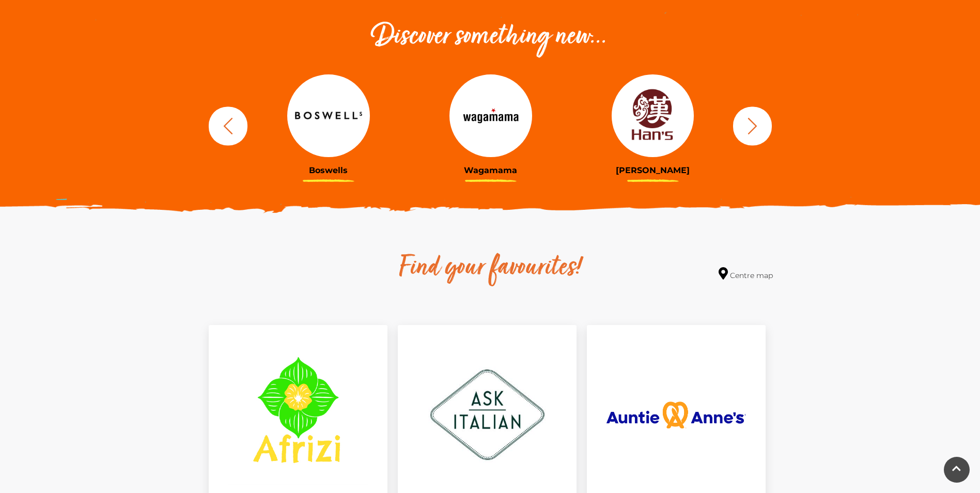  What do you see at coordinates (329, 170) in the screenshot?
I see `h3: Boswells` at bounding box center [329, 170].